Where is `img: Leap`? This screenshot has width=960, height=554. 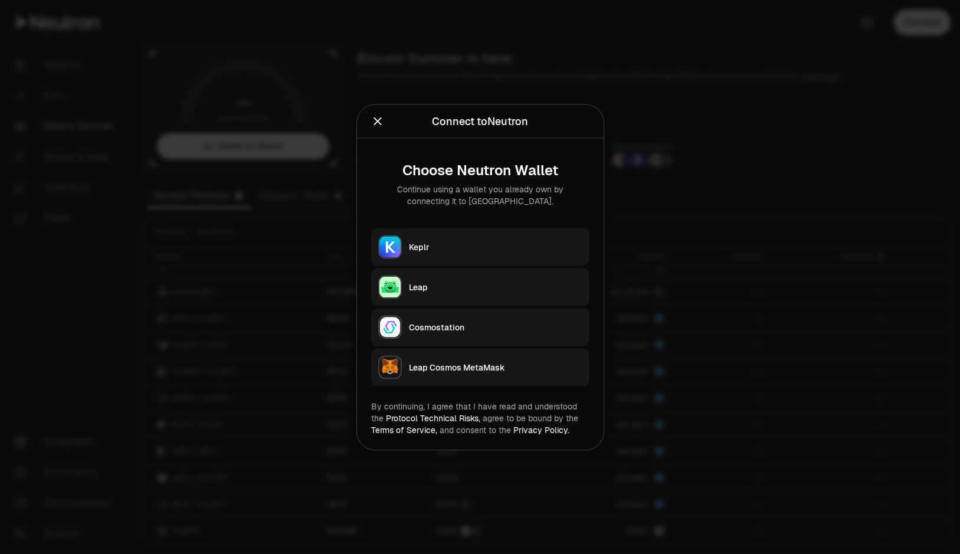 img: Leap is located at coordinates (390, 287).